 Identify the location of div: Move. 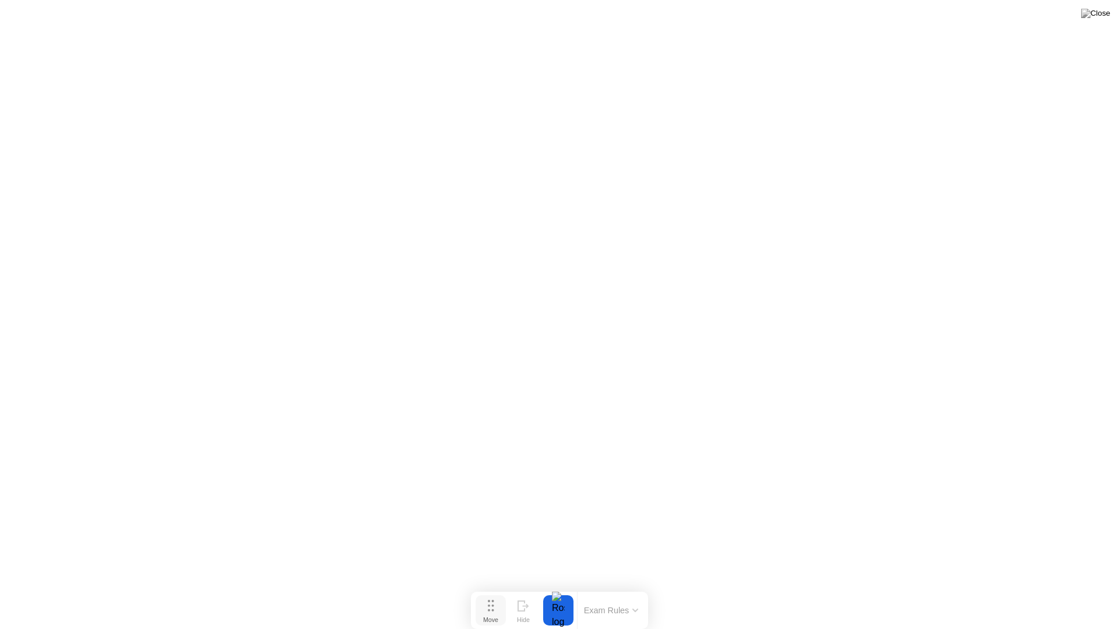
(491, 620).